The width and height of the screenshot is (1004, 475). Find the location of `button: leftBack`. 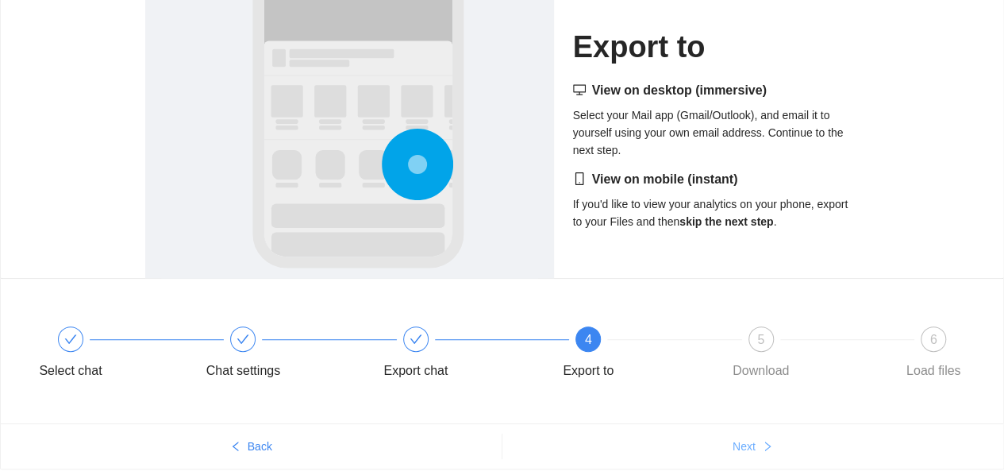

button: leftBack is located at coordinates (251, 446).